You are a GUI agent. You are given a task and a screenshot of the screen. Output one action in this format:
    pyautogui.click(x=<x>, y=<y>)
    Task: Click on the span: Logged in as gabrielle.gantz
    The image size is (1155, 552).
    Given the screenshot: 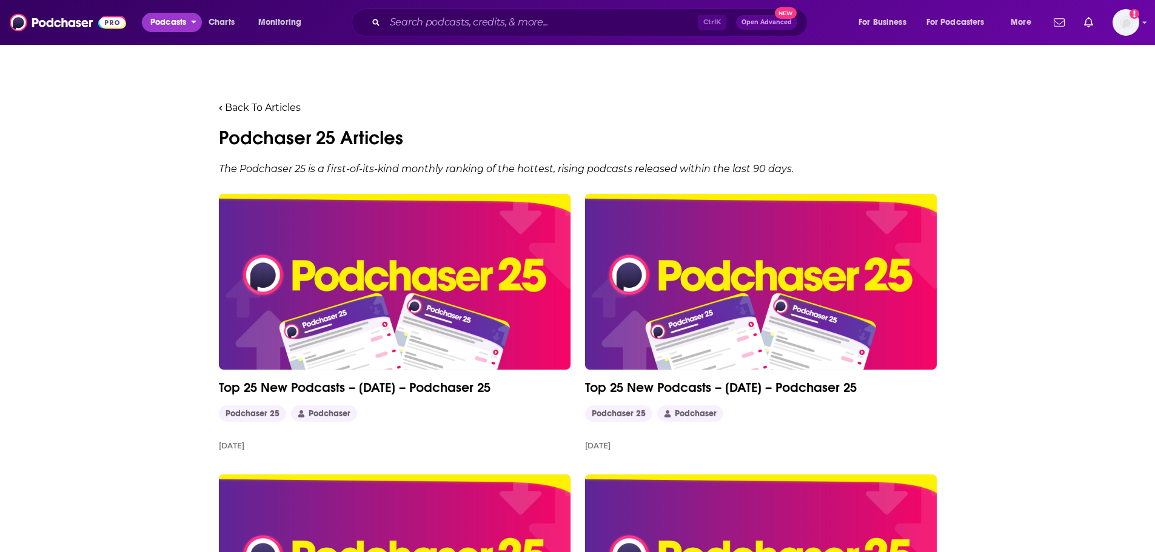 What is the action you would take?
    pyautogui.click(x=1126, y=22)
    